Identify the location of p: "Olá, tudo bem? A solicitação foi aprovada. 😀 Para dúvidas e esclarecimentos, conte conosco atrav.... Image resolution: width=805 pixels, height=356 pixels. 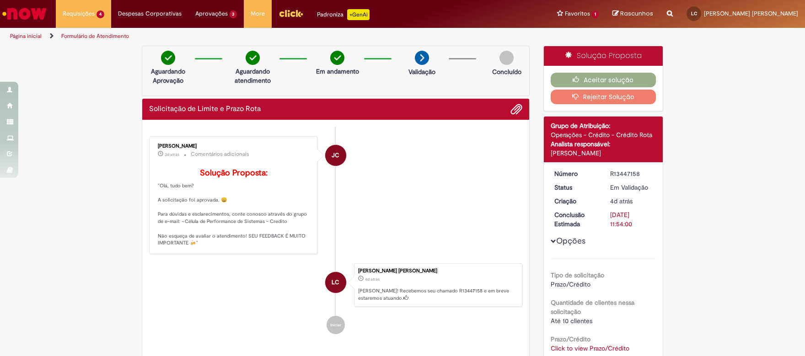
(234, 208).